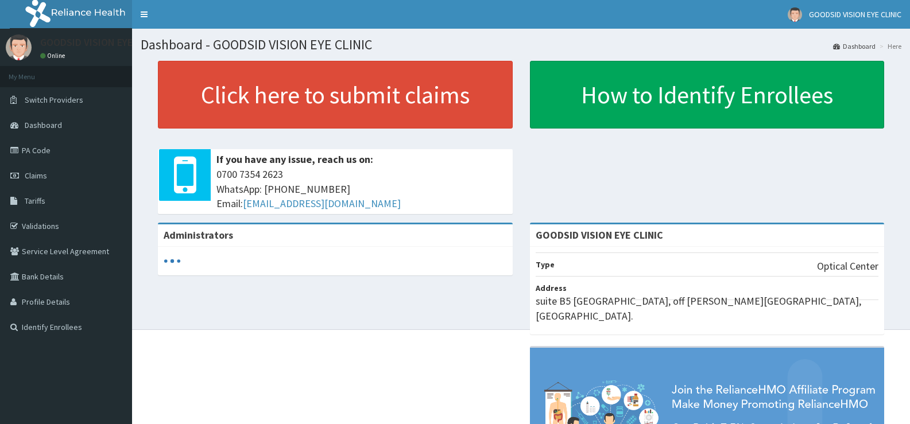 The image size is (910, 424). Describe the element at coordinates (36, 176) in the screenshot. I see `span: Claims` at that location.